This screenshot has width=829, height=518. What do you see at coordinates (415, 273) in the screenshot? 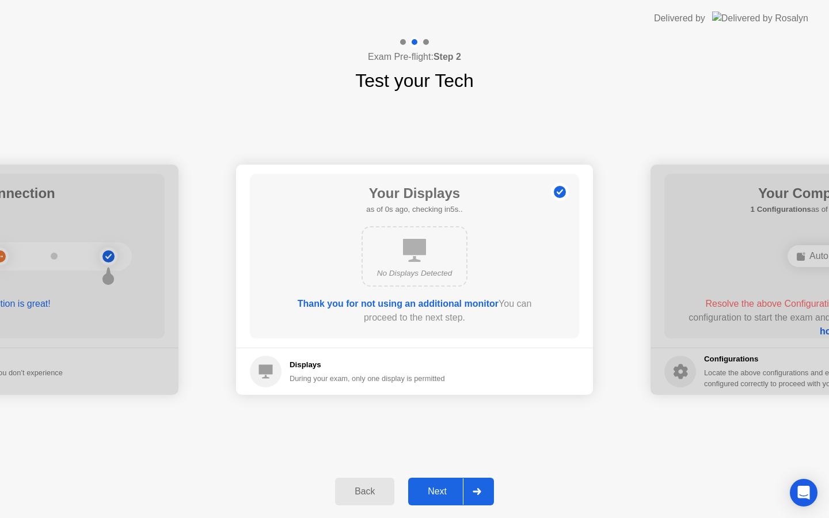
I see `div: No Displays Detected` at bounding box center [415, 273].